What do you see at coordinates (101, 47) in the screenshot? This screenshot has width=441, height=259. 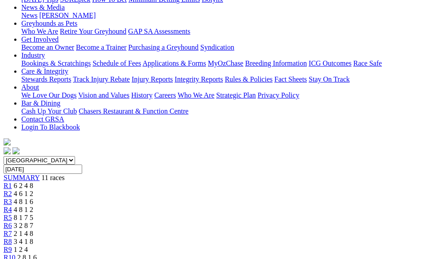 I see `a: Become a Trainer` at bounding box center [101, 47].